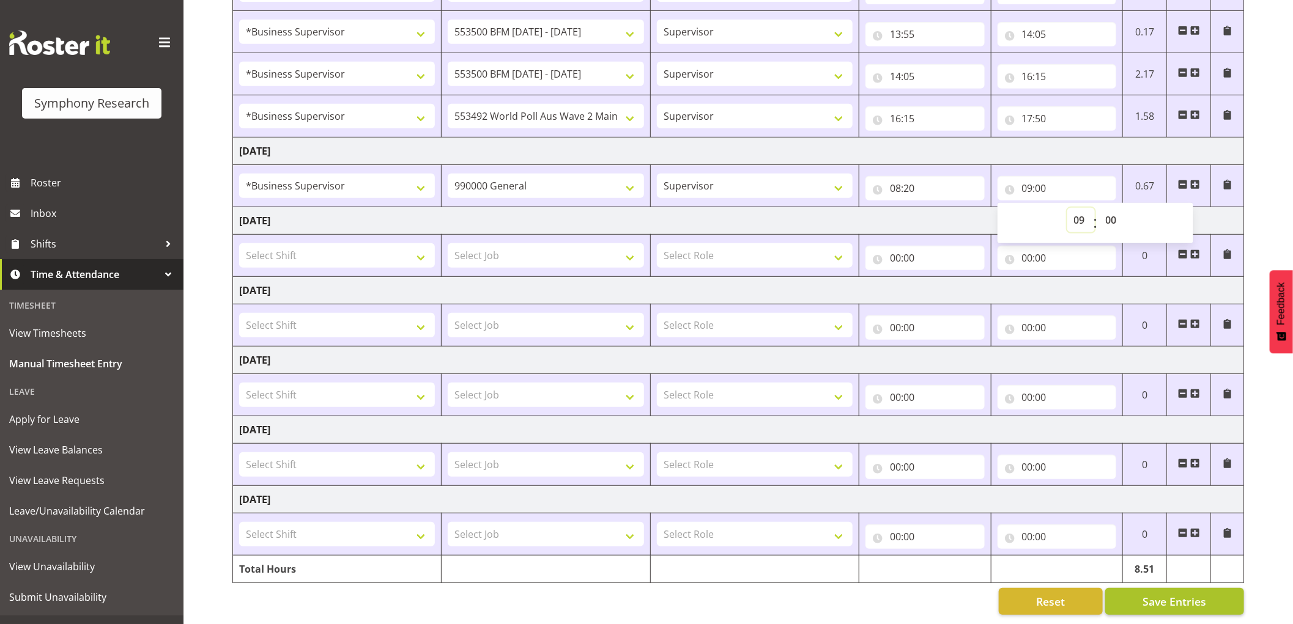 This screenshot has width=1293, height=624. I want to click on a: View Unavailability, so click(92, 567).